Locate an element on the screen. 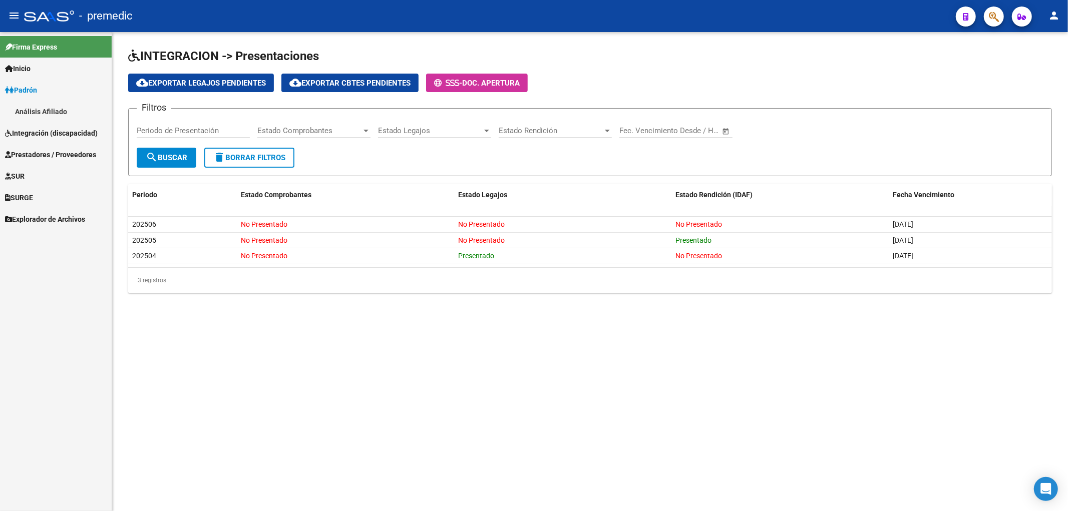 The height and width of the screenshot is (511, 1068). span: Firma Express is located at coordinates (31, 47).